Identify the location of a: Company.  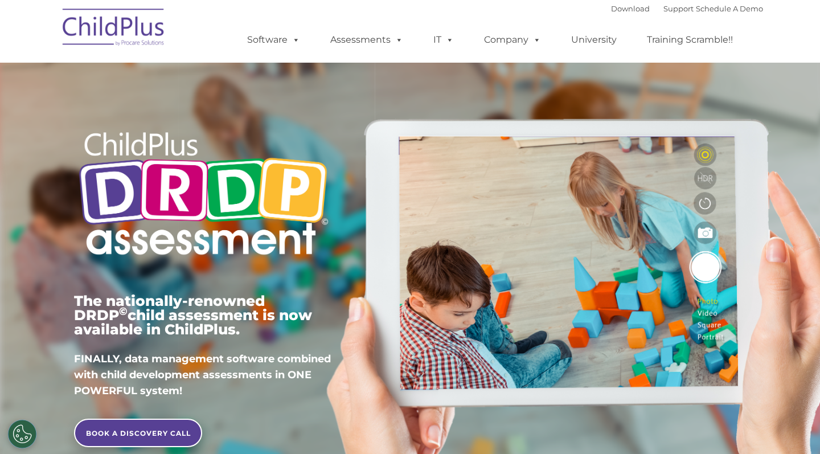
(512, 40).